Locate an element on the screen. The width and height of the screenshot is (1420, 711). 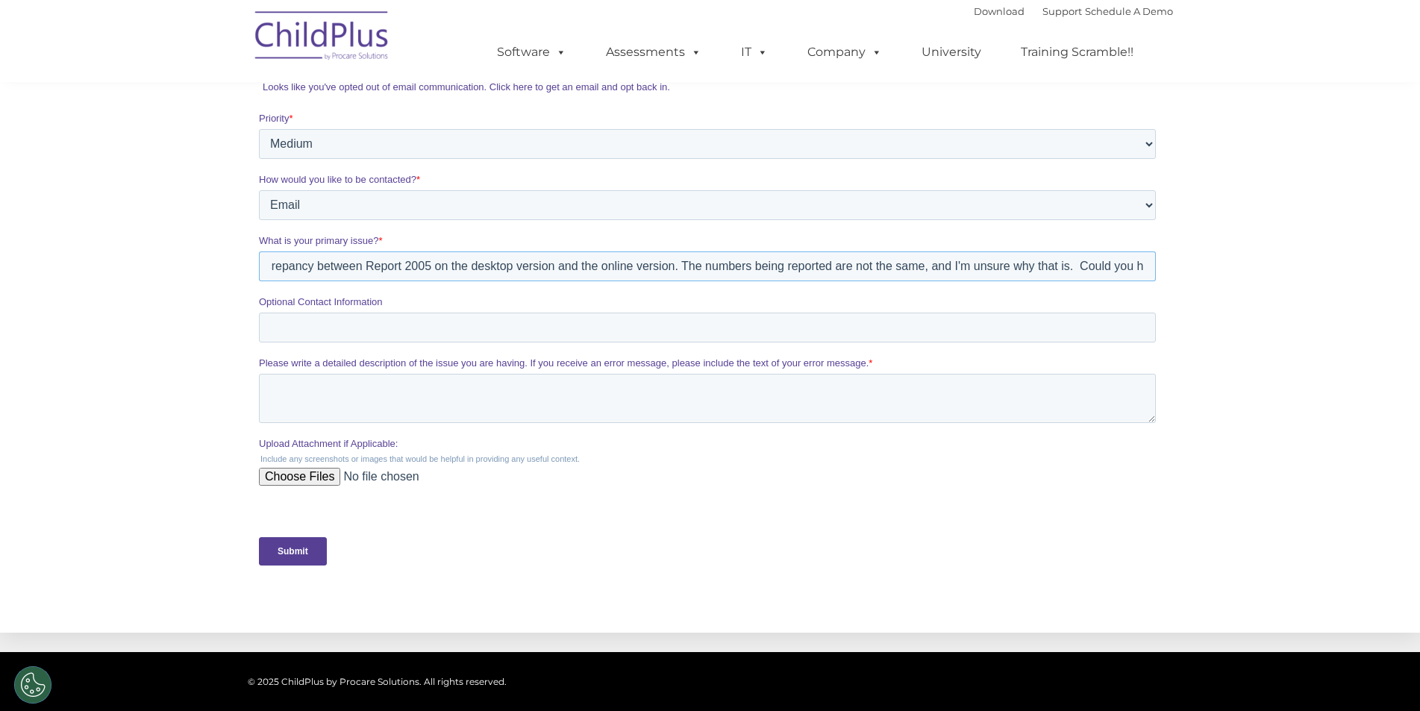
a: University is located at coordinates (951, 52).